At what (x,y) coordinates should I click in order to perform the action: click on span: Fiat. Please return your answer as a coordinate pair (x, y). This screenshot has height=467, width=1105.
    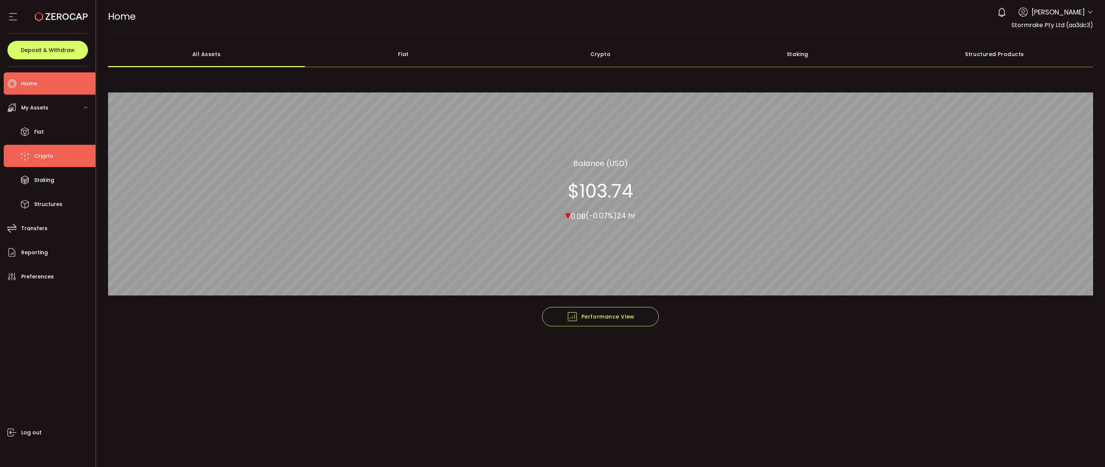
    Looking at the image, I should click on (39, 132).